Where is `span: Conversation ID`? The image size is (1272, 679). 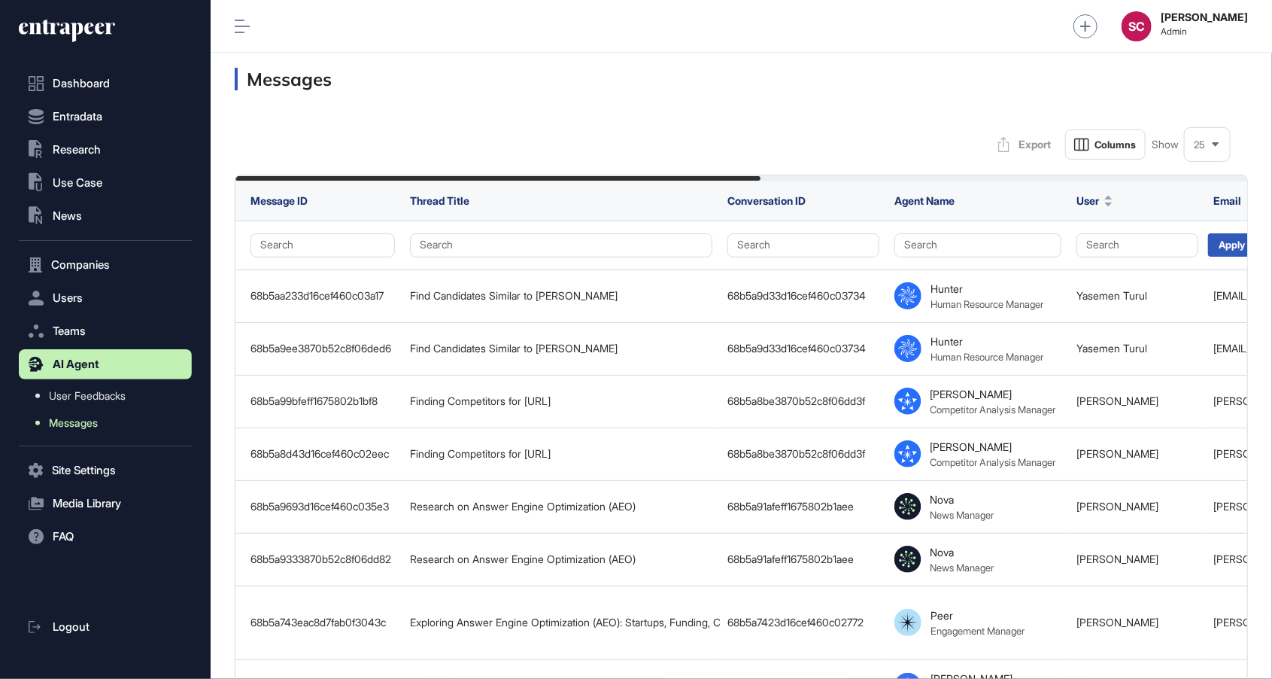
span: Conversation ID is located at coordinates (767, 200).